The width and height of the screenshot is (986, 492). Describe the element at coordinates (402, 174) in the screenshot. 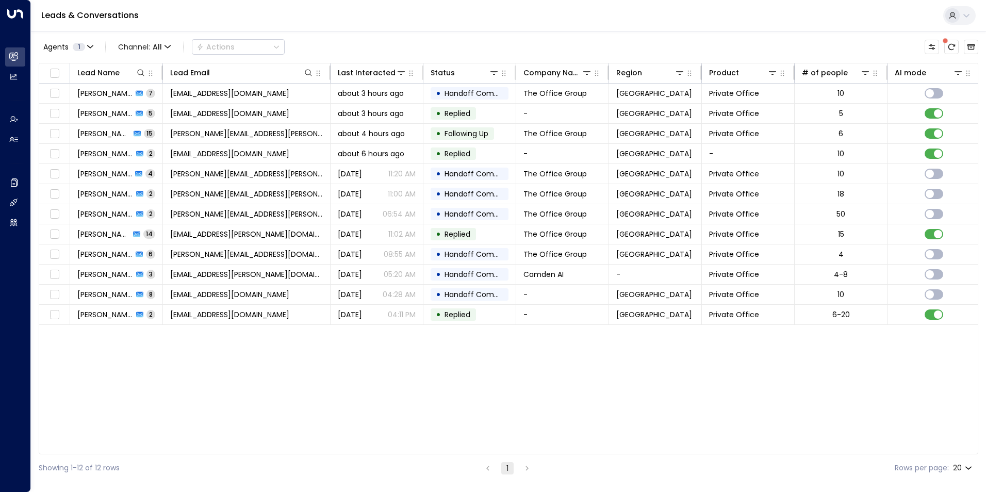

I see `p: 11:20 AM` at that location.